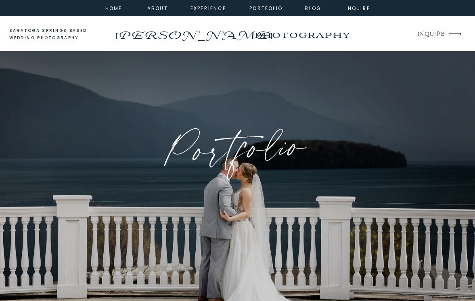 This screenshot has width=475, height=301. I want to click on nav: portfolio, so click(266, 8).